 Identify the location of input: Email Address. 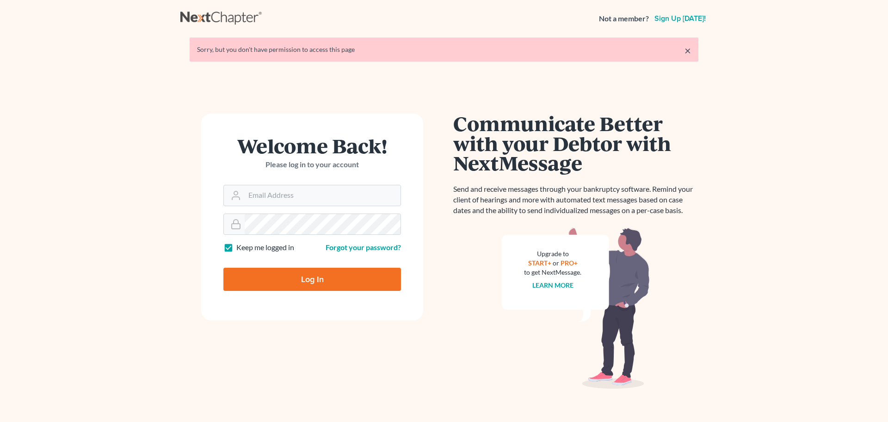
(323, 195).